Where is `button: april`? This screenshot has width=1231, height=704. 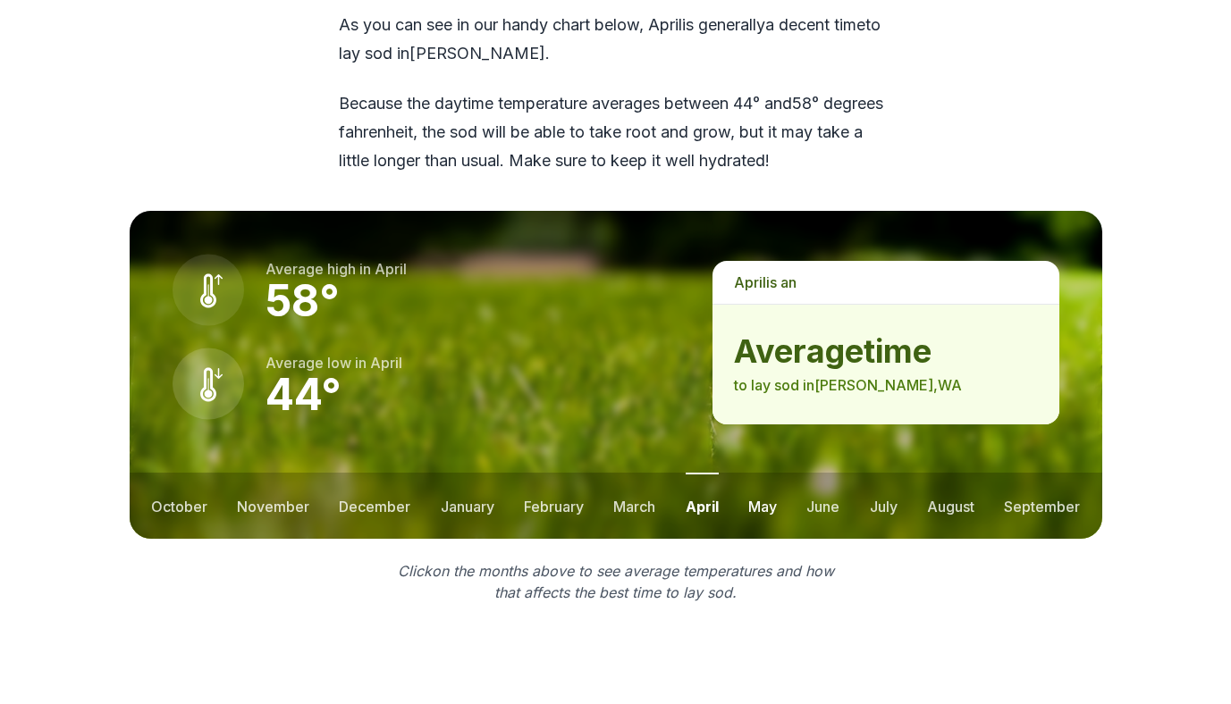 button: april is located at coordinates (702, 506).